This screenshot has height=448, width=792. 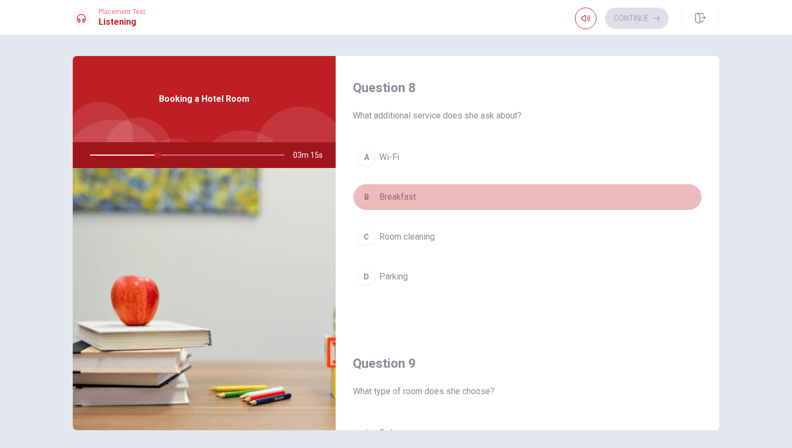 What do you see at coordinates (204, 99) in the screenshot?
I see `span: Booking a Hotel Room` at bounding box center [204, 99].